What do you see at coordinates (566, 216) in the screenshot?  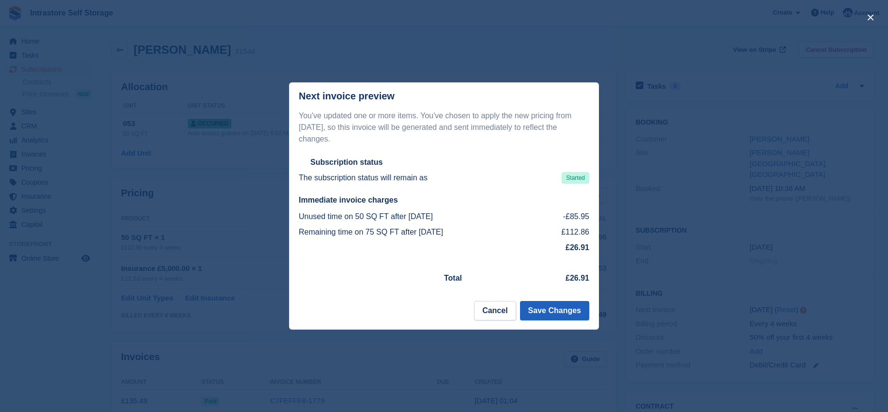 I see `td: -£85.95` at bounding box center [566, 216].